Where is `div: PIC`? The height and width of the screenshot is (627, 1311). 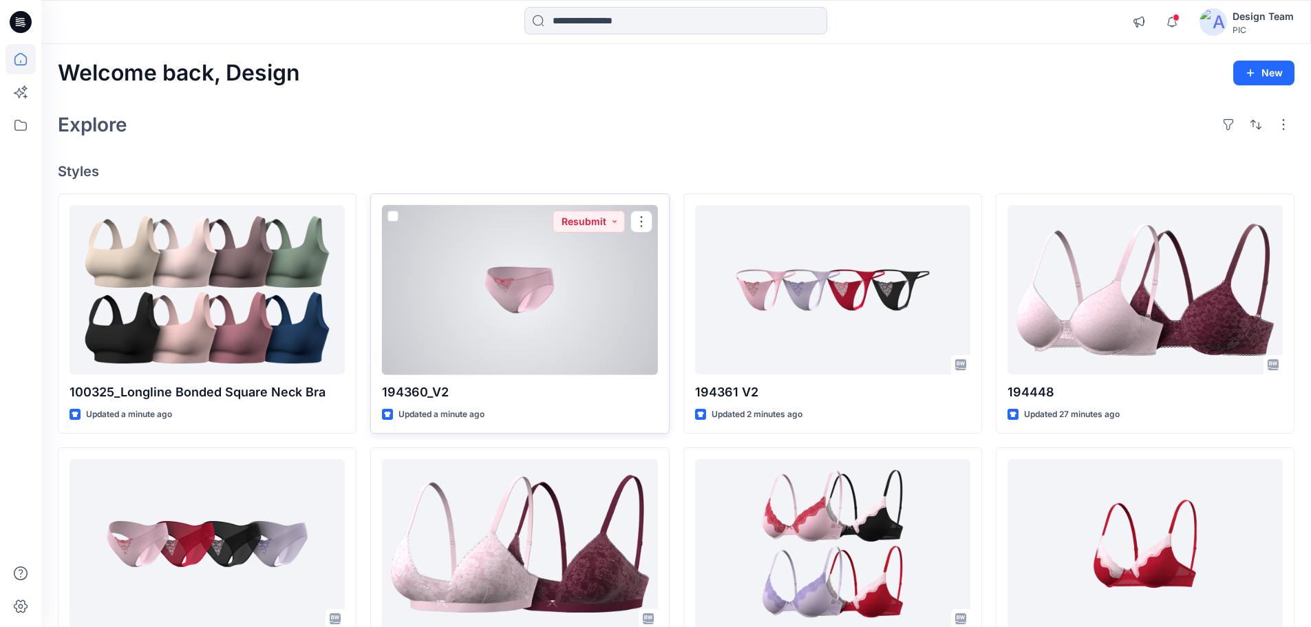 div: PIC is located at coordinates (1263, 30).